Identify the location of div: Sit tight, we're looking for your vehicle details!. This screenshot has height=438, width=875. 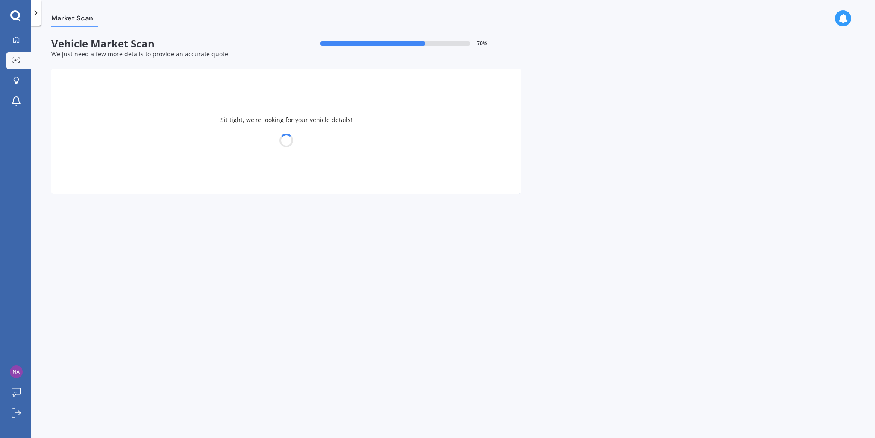
(286, 131).